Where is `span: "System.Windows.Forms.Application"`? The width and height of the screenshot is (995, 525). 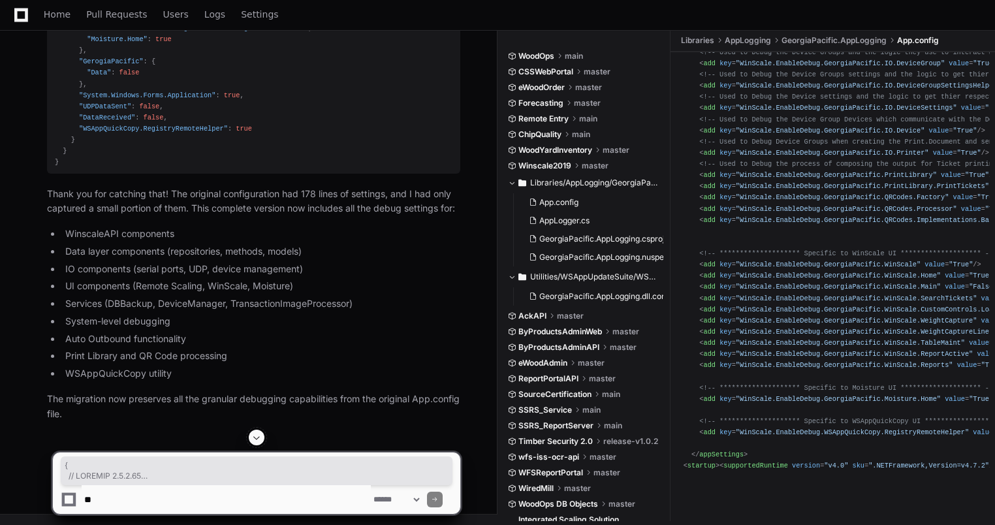
span: "System.Windows.Forms.Application" is located at coordinates (147, 95).